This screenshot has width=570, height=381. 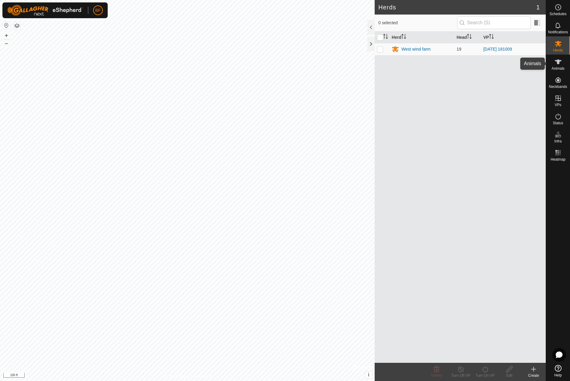 What do you see at coordinates (17, 26) in the screenshot?
I see `button: Map Layers` at bounding box center [17, 26].